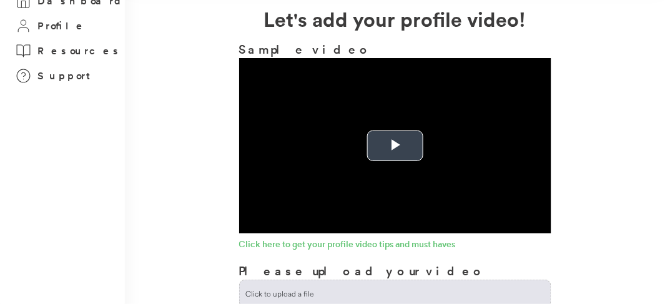 The image size is (665, 304). What do you see at coordinates (362, 270) in the screenshot?
I see `h3: Please upload your video` at bounding box center [362, 270].